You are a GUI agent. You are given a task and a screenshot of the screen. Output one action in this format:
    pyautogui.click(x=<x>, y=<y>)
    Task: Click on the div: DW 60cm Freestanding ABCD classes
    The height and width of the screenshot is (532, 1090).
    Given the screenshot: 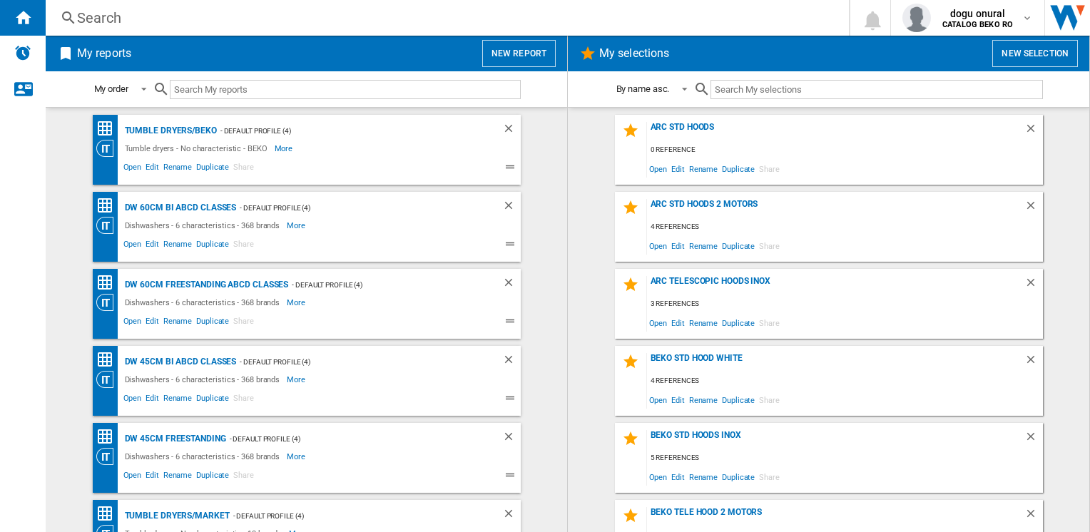 What is the action you would take?
    pyautogui.click(x=205, y=285)
    